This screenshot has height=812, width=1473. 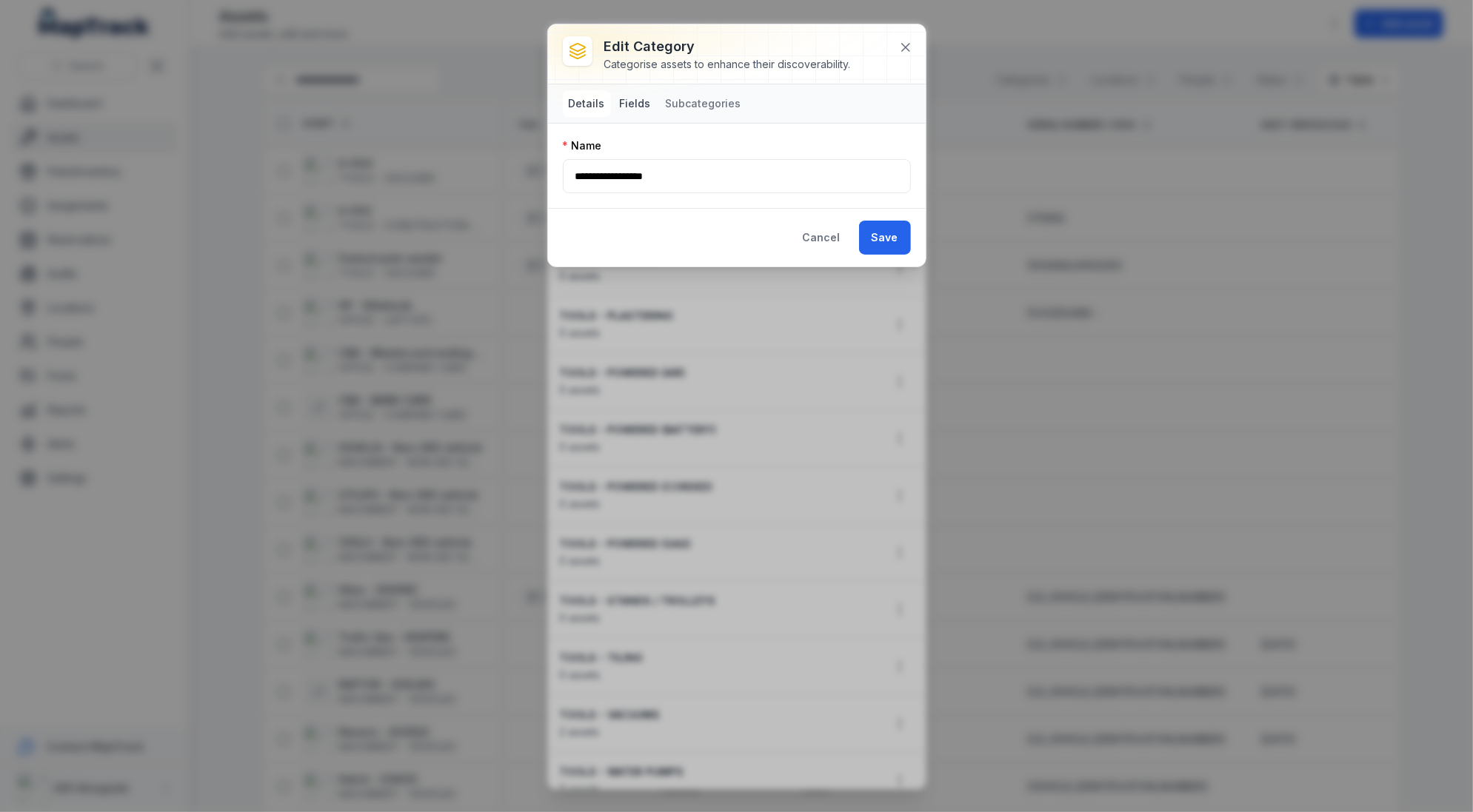 What do you see at coordinates (582, 146) in the screenshot?
I see `label: Name` at bounding box center [582, 146].